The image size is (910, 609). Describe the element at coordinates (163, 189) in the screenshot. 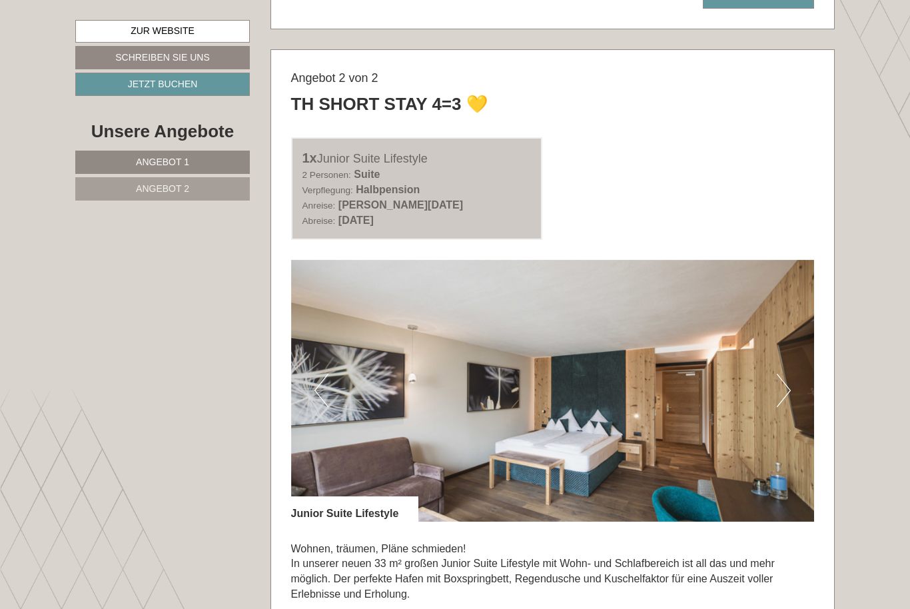

I see `span: Angebot 2` at that location.